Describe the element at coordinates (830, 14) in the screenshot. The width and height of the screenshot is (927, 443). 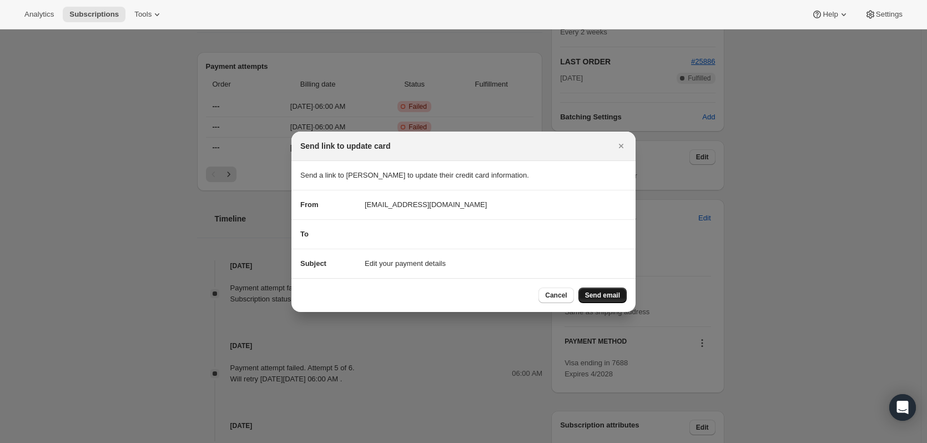
I see `button: Help` at that location.